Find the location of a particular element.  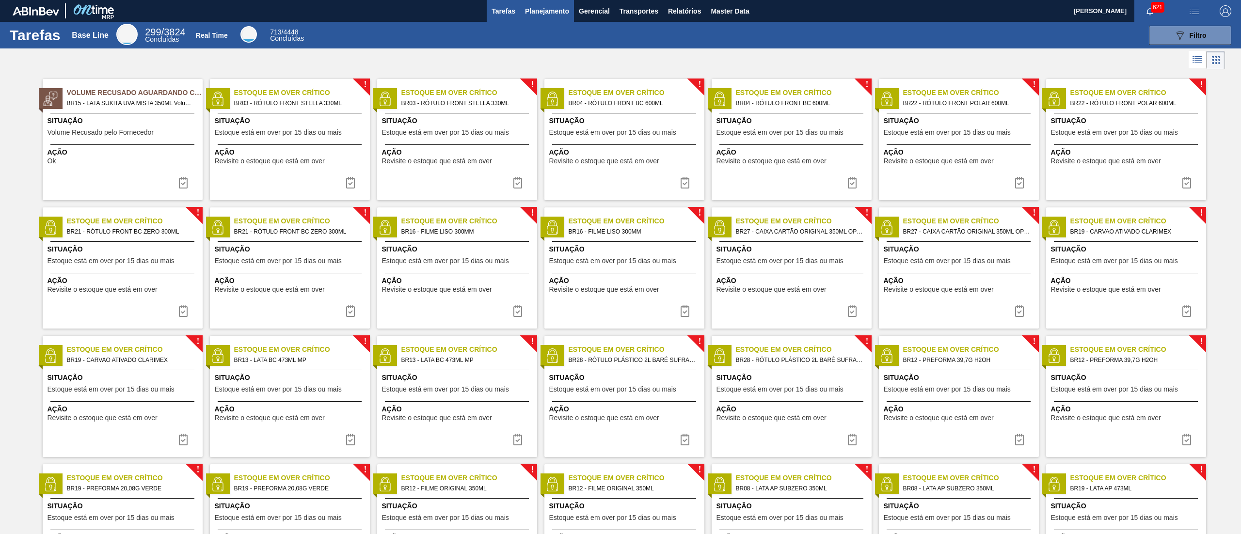

div: Completar tarefa: 30344163 is located at coordinates (183, 183).